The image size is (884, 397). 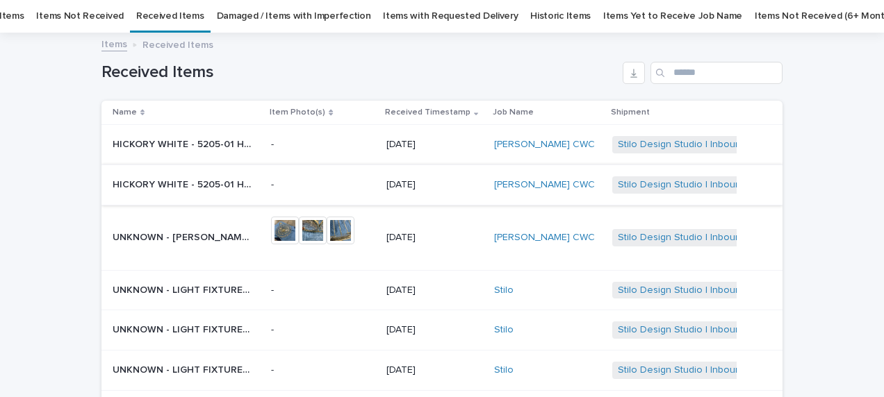 What do you see at coordinates (114, 43) in the screenshot?
I see `a: Items` at bounding box center [114, 43].